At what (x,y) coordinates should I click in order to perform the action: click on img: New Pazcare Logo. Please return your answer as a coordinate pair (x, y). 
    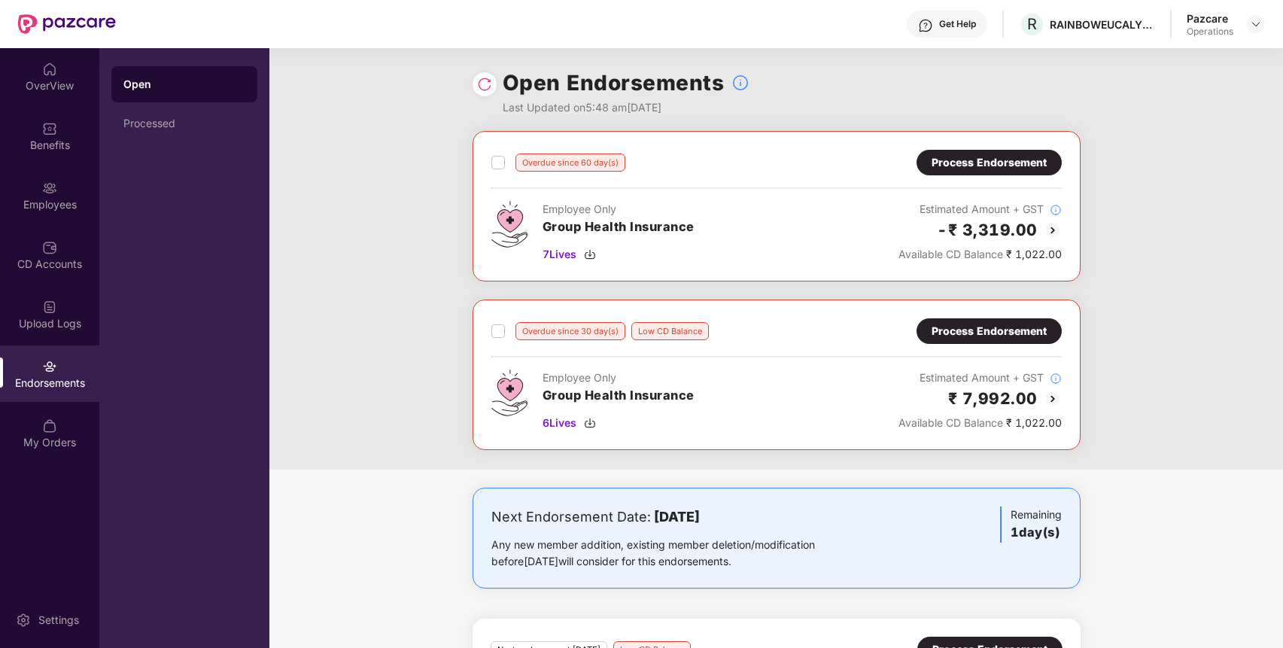
    Looking at the image, I should click on (67, 24).